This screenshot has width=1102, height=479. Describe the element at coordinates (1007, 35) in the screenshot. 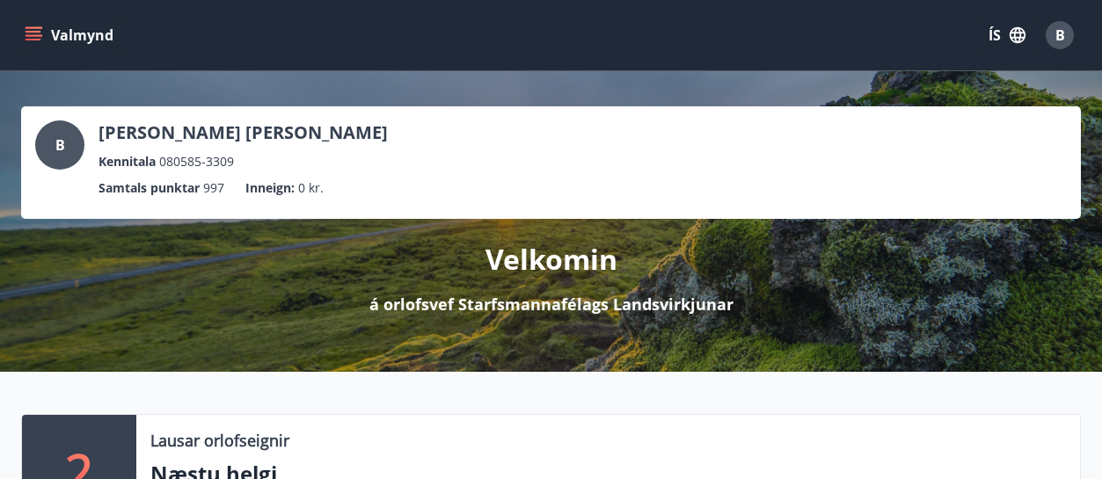

I see `button: ÍS` at that location.